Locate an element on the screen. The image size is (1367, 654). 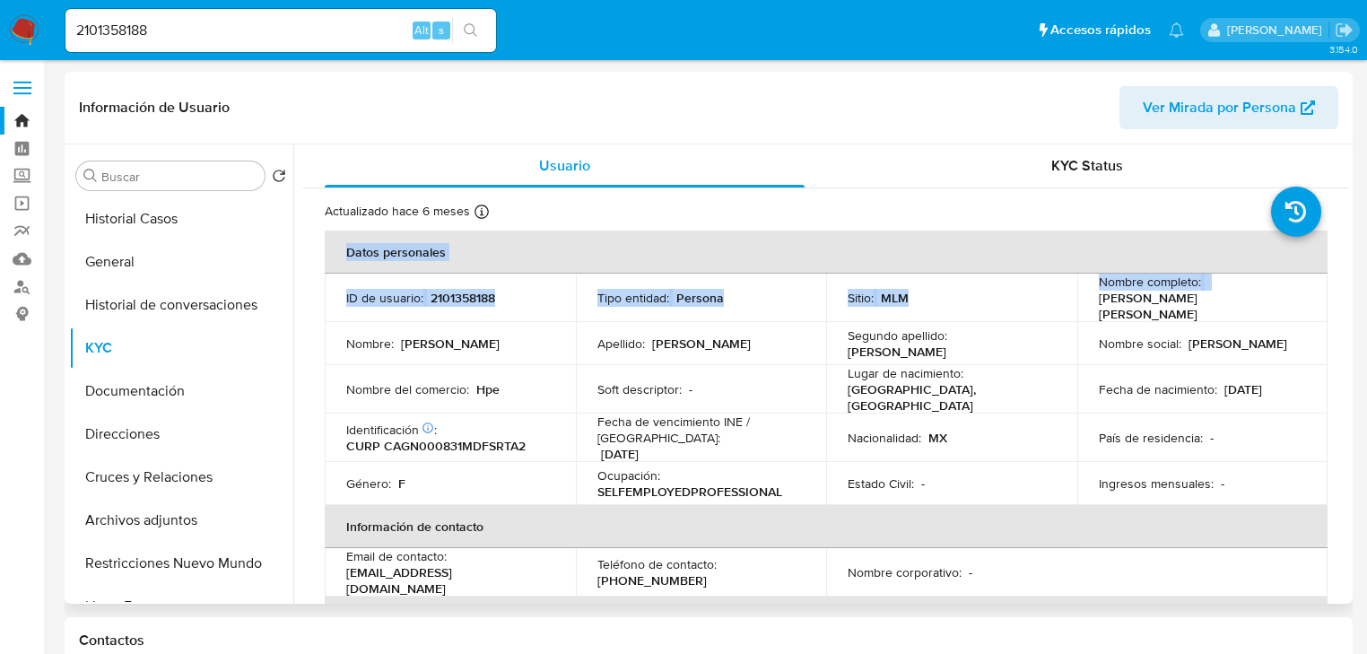
p: Fecha de nacimiento : is located at coordinates (1158, 389).